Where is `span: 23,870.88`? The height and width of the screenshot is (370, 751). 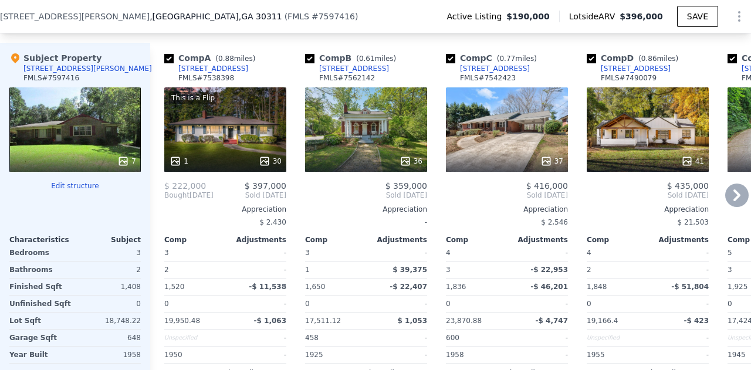
span: 23,870.88 is located at coordinates (464, 321).